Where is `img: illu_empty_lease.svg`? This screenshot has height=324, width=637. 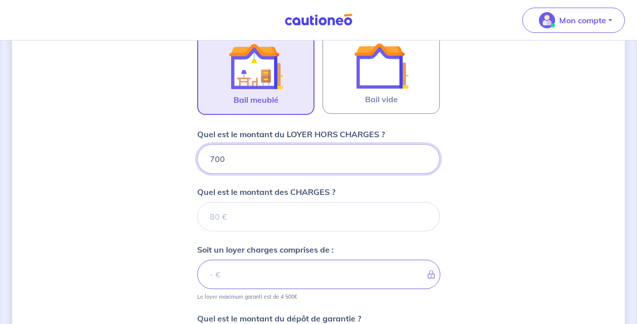
img: illu_empty_lease.svg is located at coordinates (381, 66).